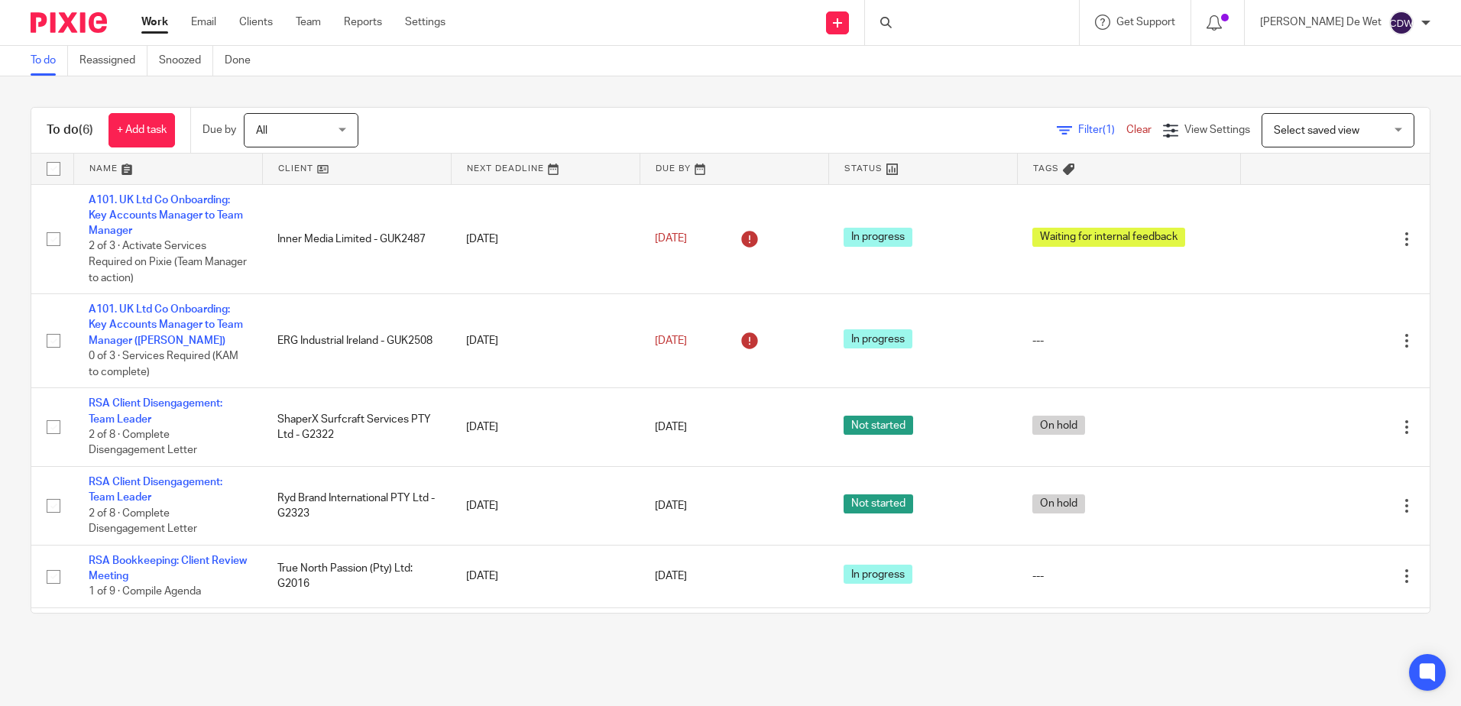 The height and width of the screenshot is (706, 1461). Describe the element at coordinates (261, 131) in the screenshot. I see `span: All` at that location.